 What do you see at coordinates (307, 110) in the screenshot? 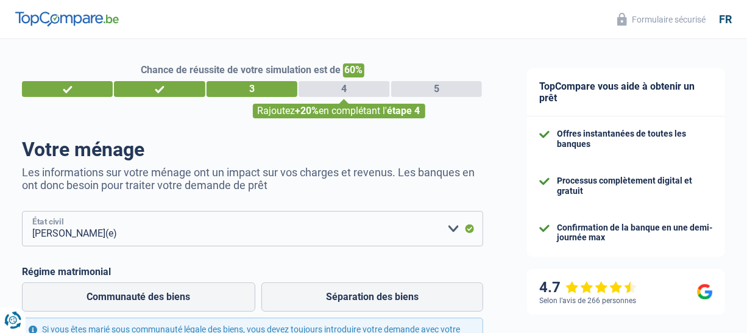
I see `span: +20%` at bounding box center [307, 110].